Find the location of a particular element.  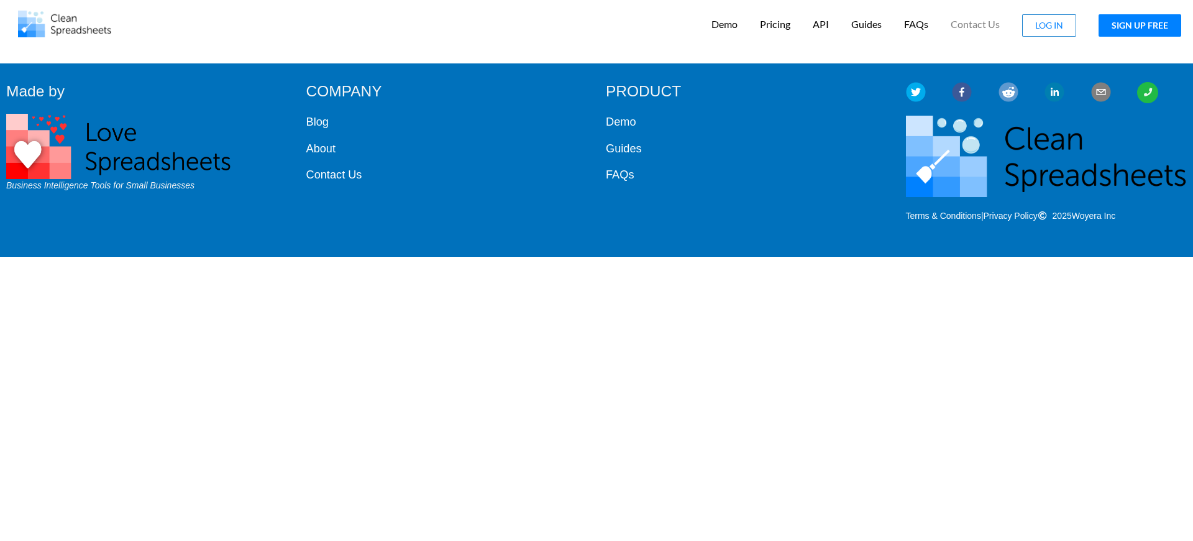

a: Privacy Policy is located at coordinates (1010, 216).